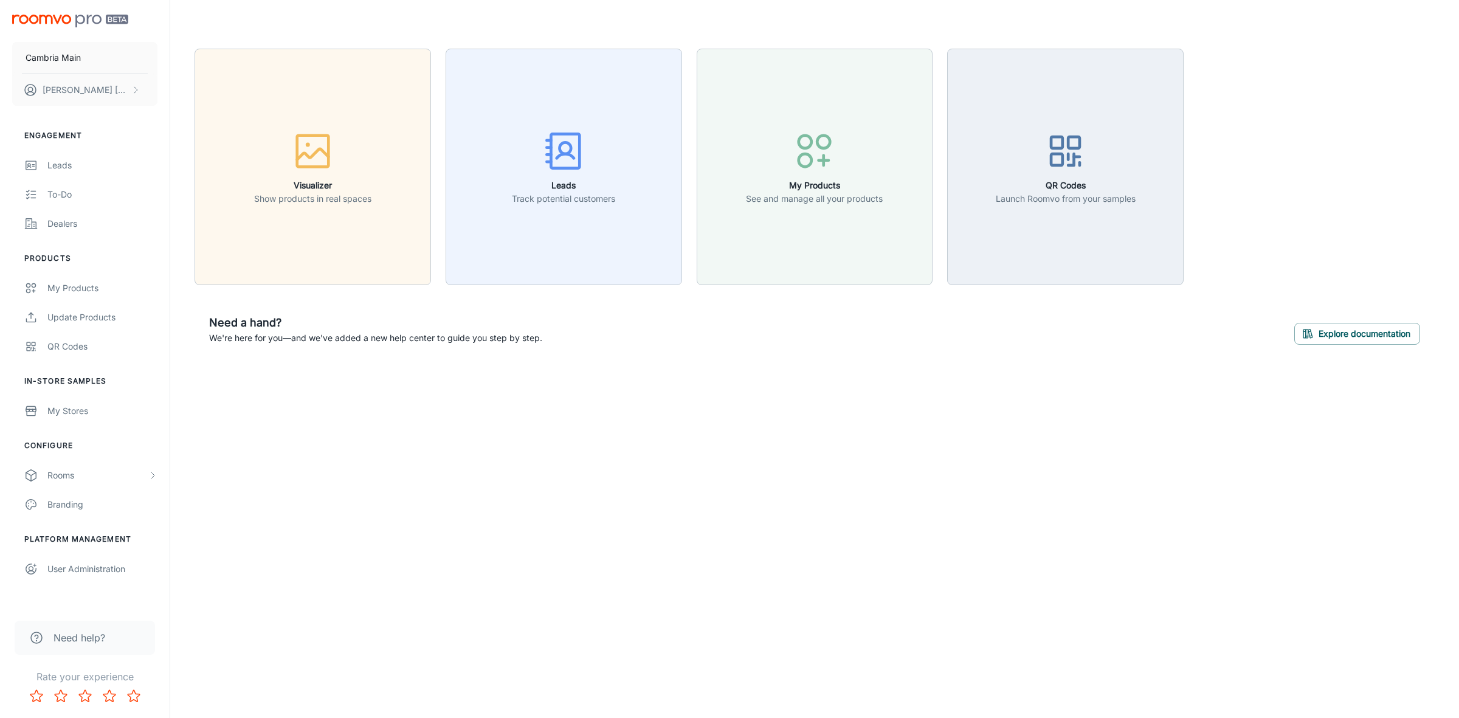  Describe the element at coordinates (815, 166) in the screenshot. I see `a: My ProductsSee and manage all your products` at that location.